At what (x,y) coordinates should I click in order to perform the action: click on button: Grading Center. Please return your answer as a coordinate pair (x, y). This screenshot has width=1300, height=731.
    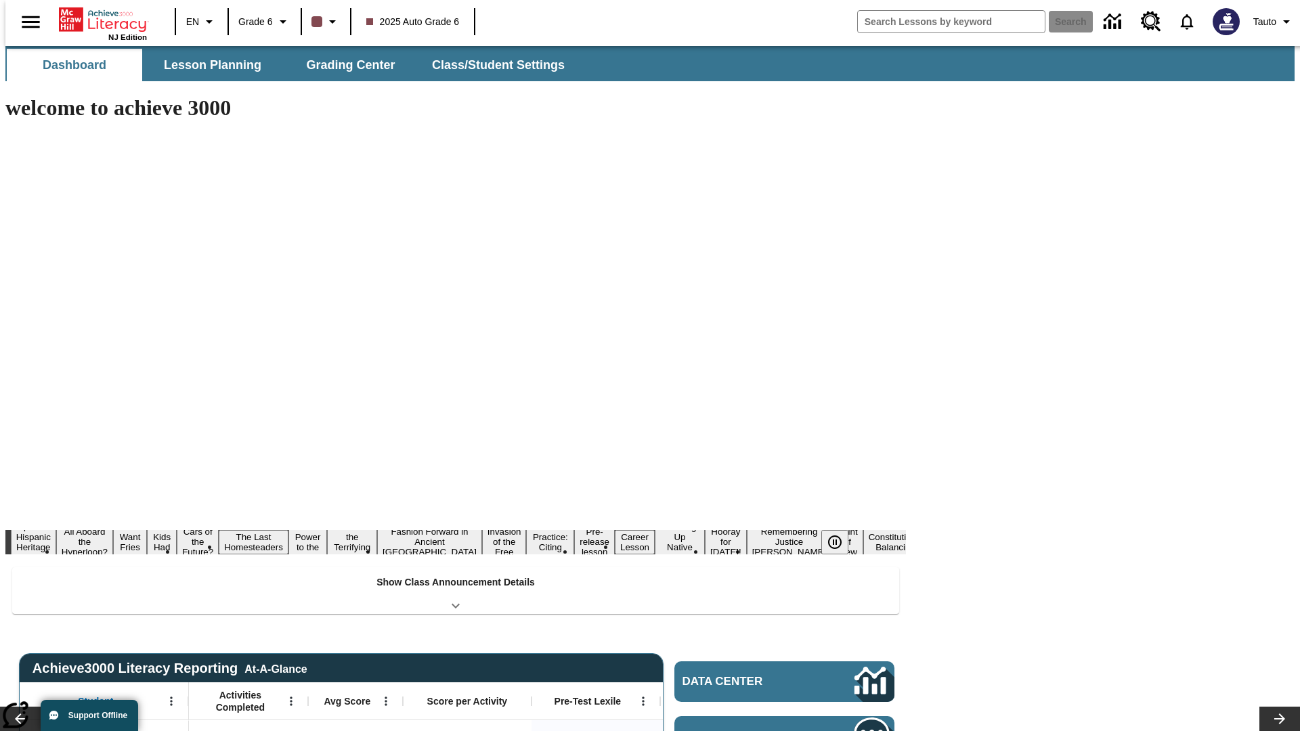
    Looking at the image, I should click on (351, 65).